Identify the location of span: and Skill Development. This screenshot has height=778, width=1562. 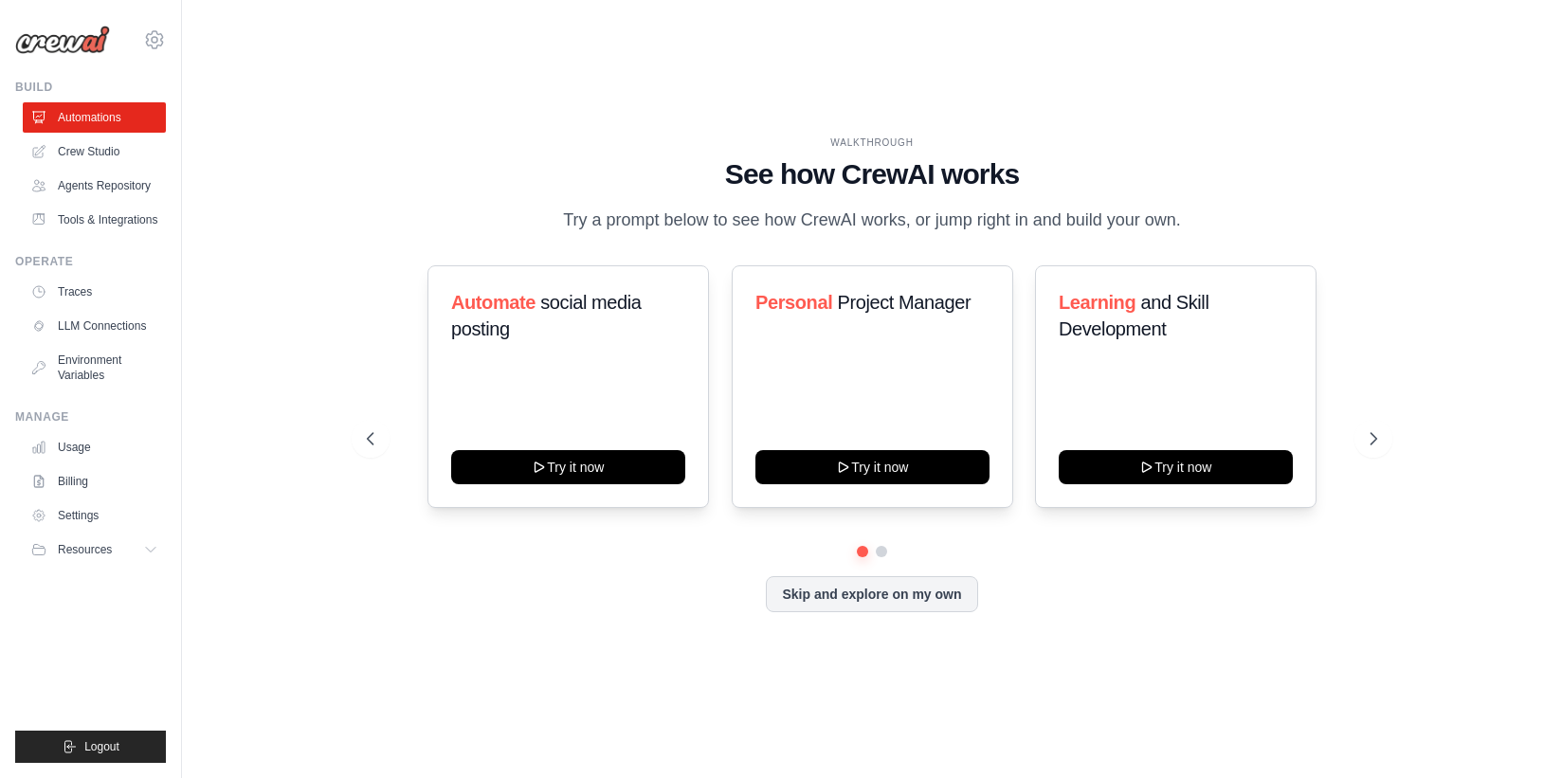
(1134, 316).